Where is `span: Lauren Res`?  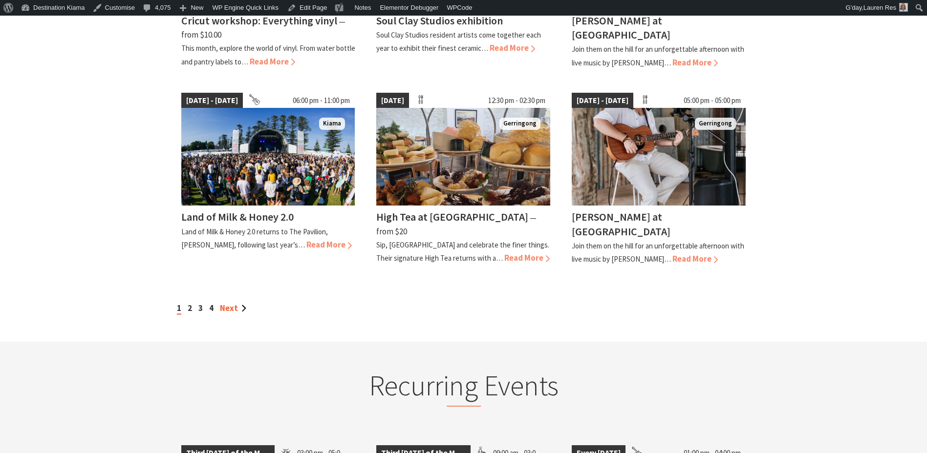 span: Lauren Res is located at coordinates (879, 7).